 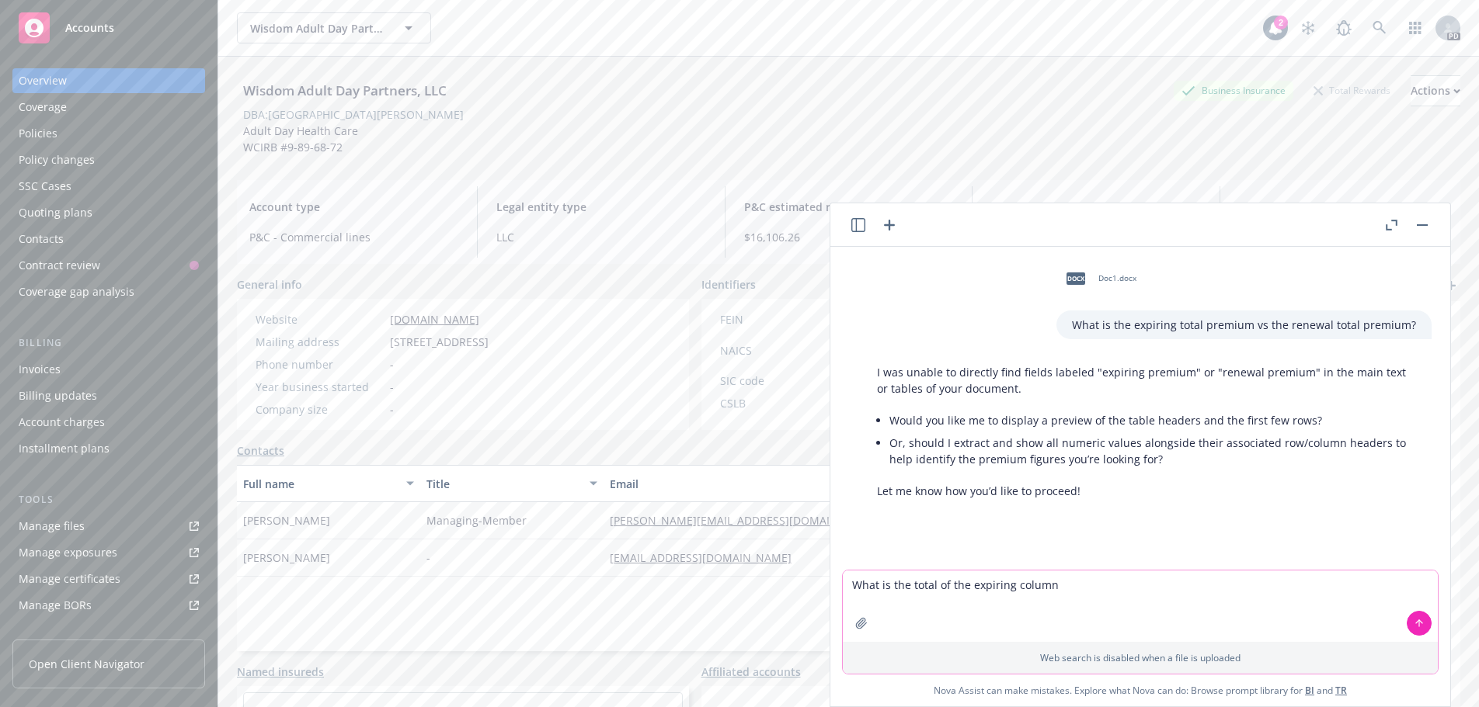 What do you see at coordinates (353, 207) in the screenshot?
I see `span: Account type` at bounding box center [353, 207].